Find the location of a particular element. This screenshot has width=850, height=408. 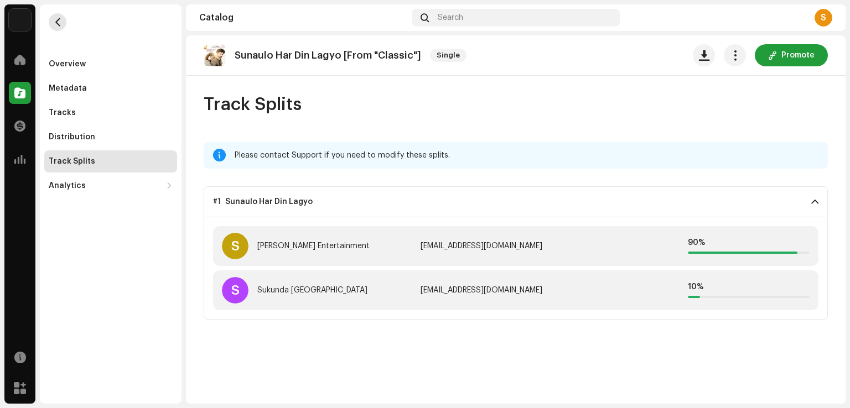

div: Overview is located at coordinates (67, 64).